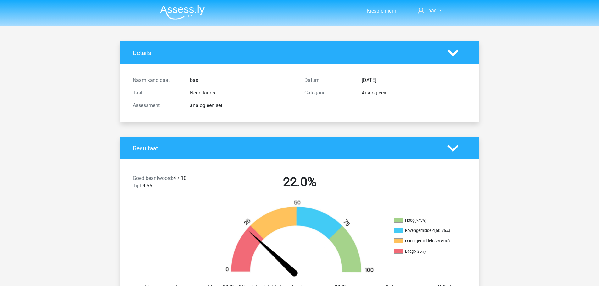 The image size is (599, 286). I want to click on div: Naam kandidaat, so click(157, 80).